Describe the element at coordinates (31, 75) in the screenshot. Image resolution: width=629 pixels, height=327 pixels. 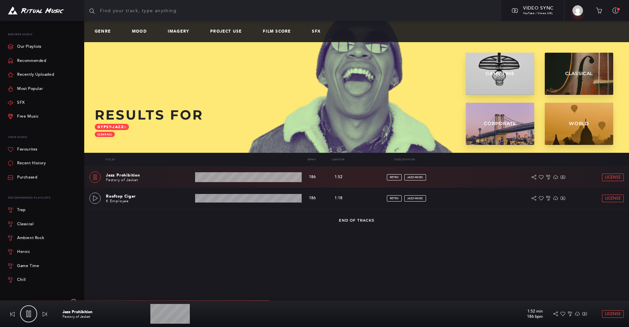
I see `a: Recently Uploaded` at that location.